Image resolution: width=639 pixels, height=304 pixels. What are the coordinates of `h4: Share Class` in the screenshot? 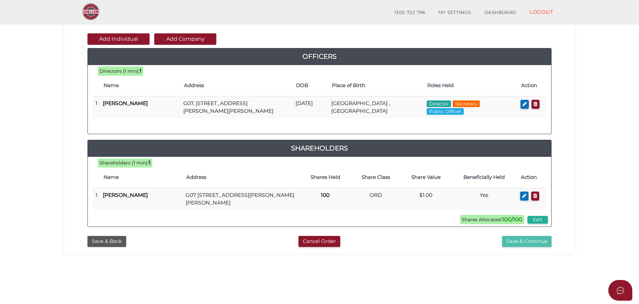 It's located at (376, 177).